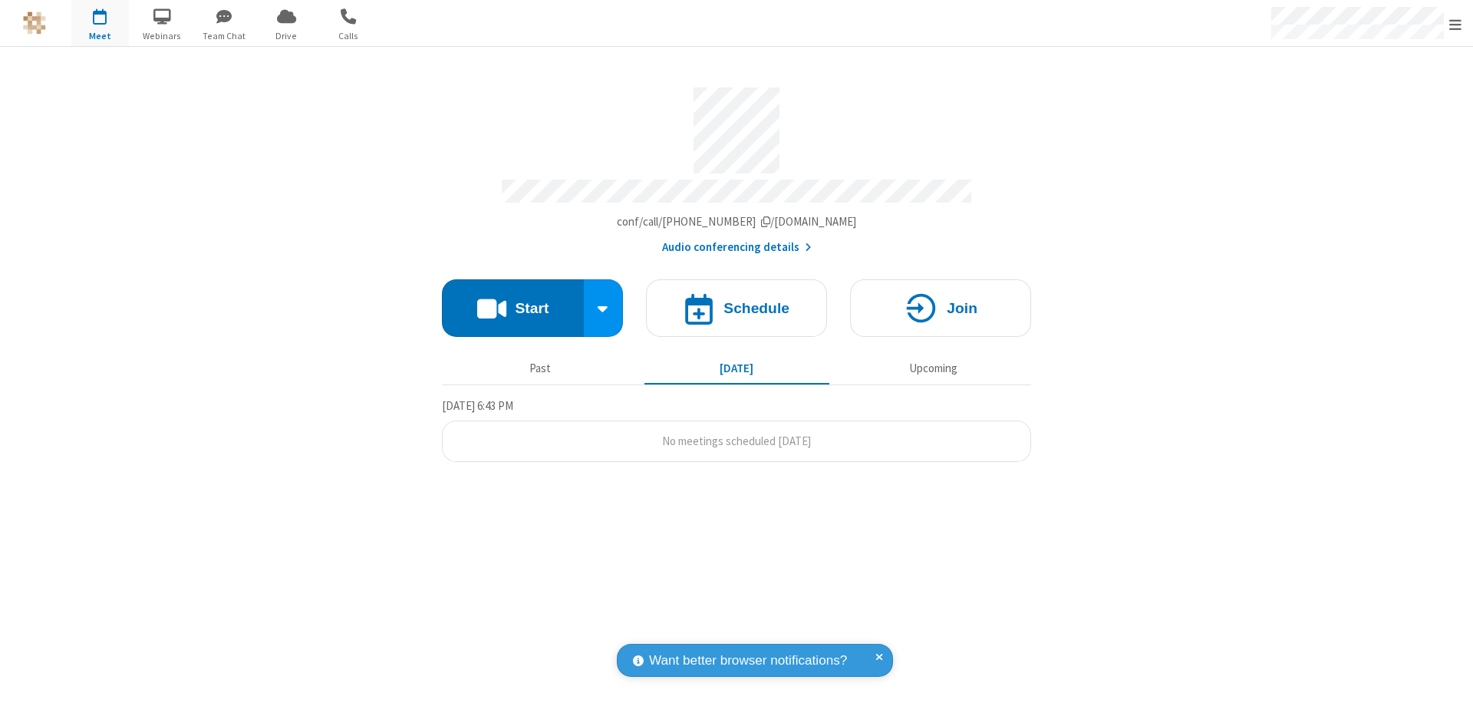  I want to click on button: Join, so click(941, 308).